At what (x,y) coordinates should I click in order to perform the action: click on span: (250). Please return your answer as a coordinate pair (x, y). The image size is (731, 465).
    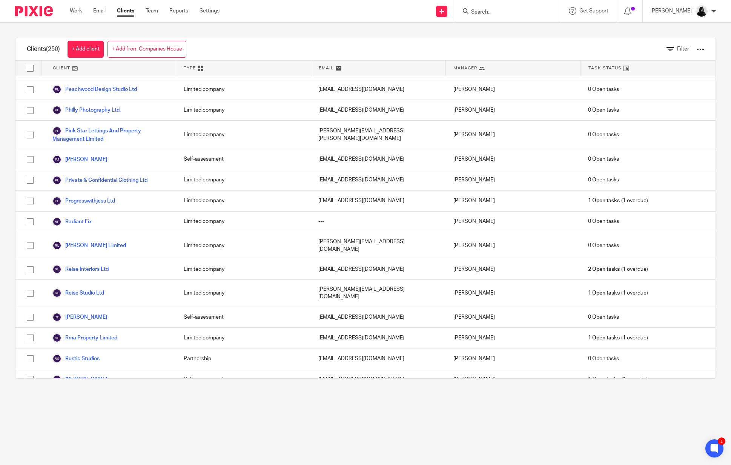
    Looking at the image, I should click on (53, 49).